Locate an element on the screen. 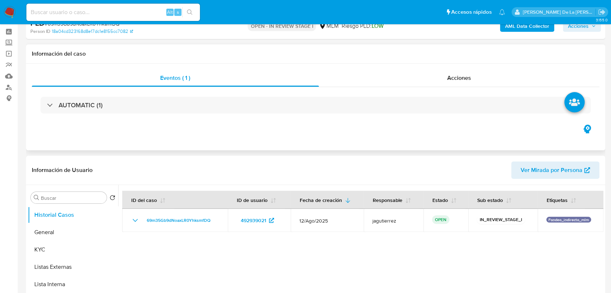  span: Alt is located at coordinates (170, 12).